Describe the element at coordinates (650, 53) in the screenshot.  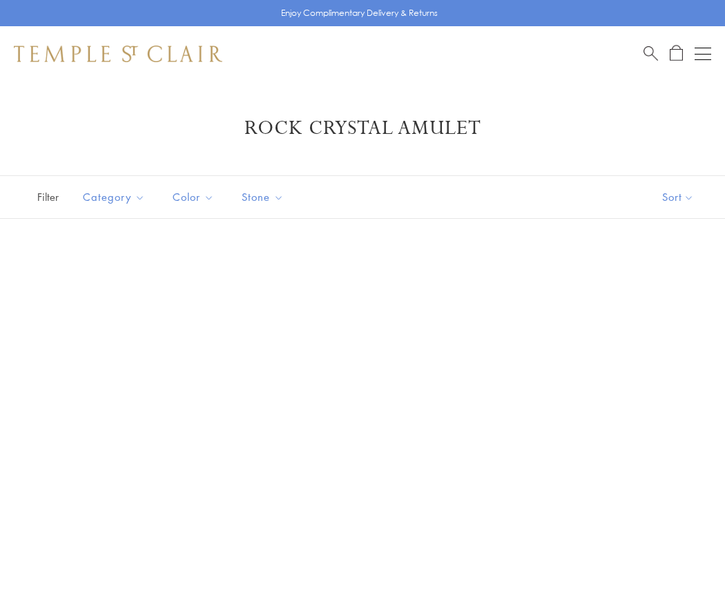
I see `a: Search` at that location.